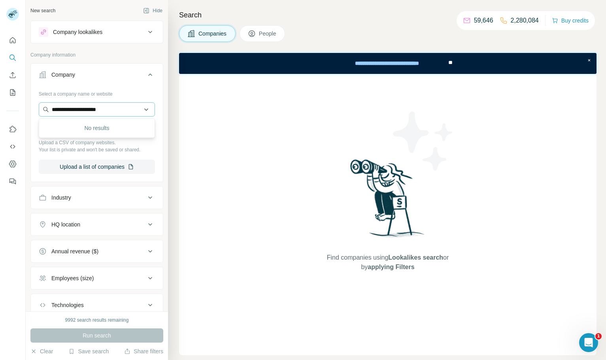 This screenshot has height=360, width=606. Describe the element at coordinates (13, 147) in the screenshot. I see `button: Use Surfe API` at that location.